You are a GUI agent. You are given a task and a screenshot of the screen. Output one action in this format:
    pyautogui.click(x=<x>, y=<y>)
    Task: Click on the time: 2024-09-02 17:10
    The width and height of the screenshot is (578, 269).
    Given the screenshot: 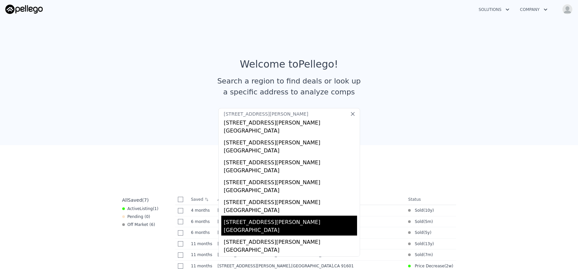 What is the action you would take?
    pyautogui.click(x=202, y=266)
    